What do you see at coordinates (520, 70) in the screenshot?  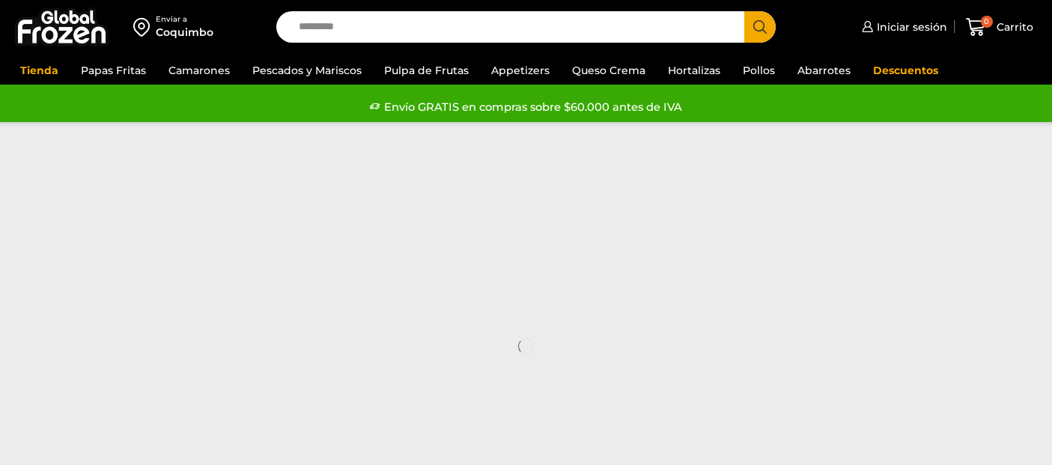 I see `a: Appetizers` at bounding box center [520, 70].